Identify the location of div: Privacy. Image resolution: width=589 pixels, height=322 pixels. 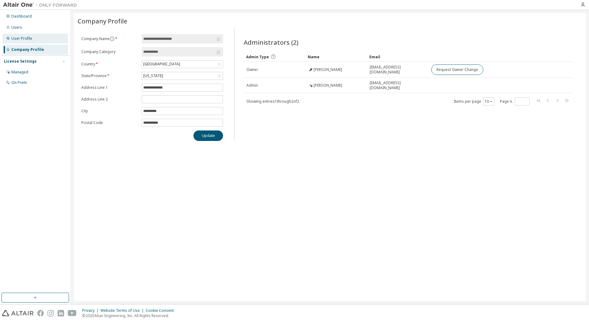
(91, 310).